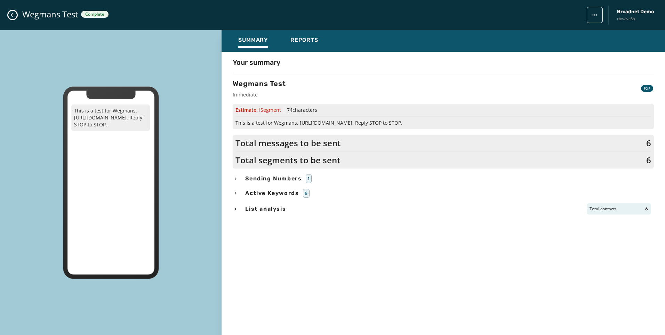  Describe the element at coordinates (258, 110) in the screenshot. I see `span: Estimate:` at that location.